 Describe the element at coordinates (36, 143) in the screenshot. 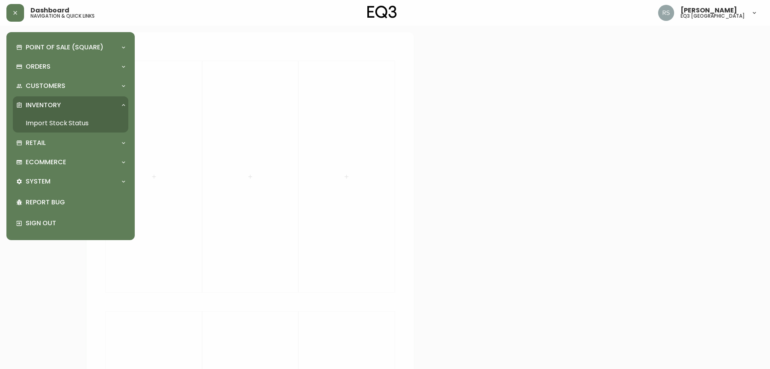

I see `p: Retail` at that location.